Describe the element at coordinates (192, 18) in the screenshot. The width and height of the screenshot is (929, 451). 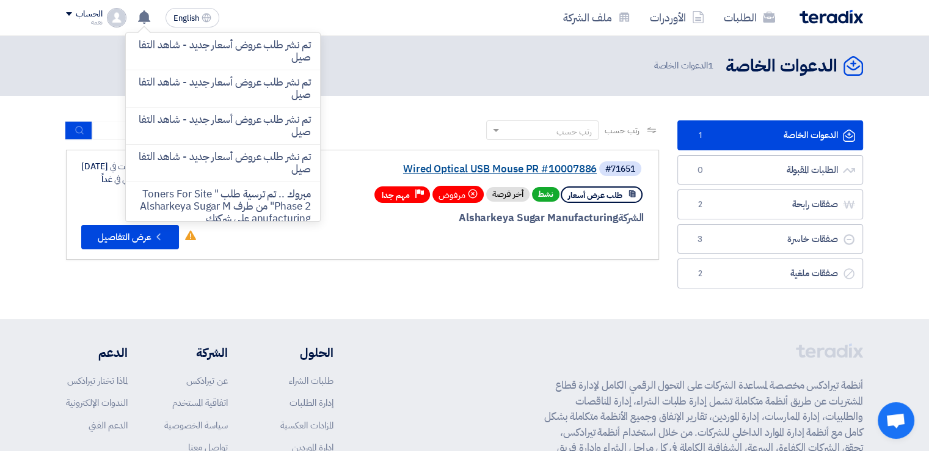
I see `button: English` at that location.